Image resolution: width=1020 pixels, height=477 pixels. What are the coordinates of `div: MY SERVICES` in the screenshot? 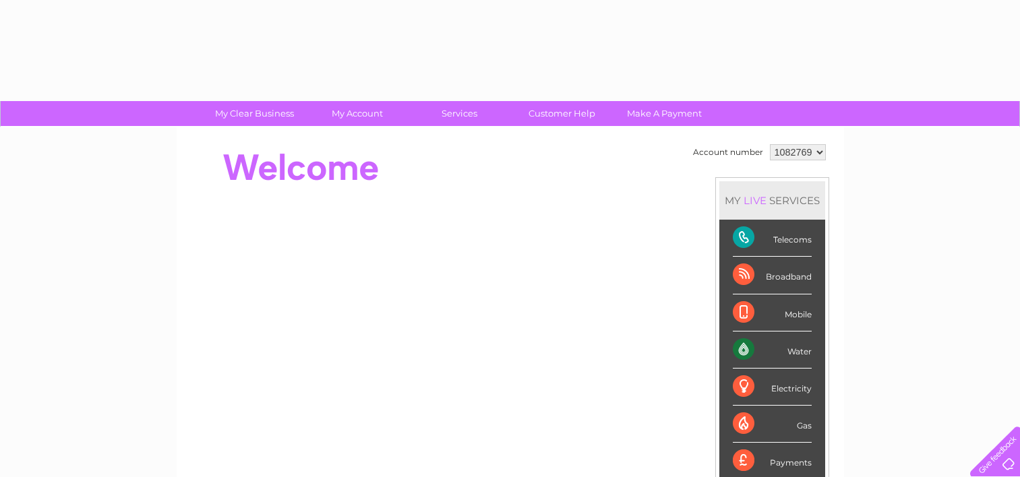 It's located at (772, 200).